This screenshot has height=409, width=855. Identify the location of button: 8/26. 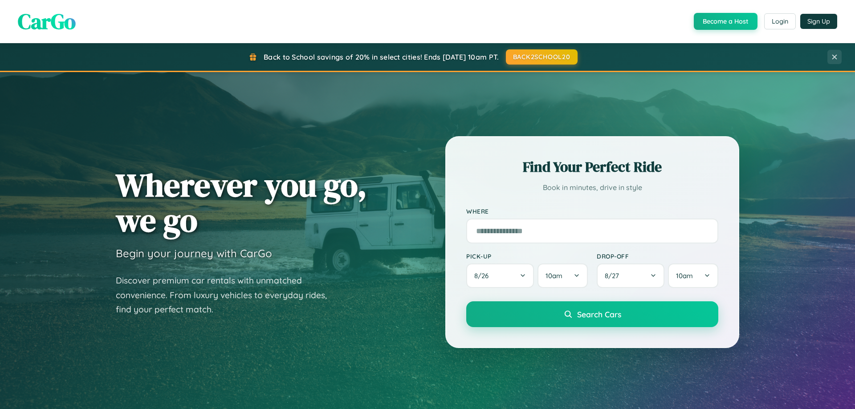
(500, 276).